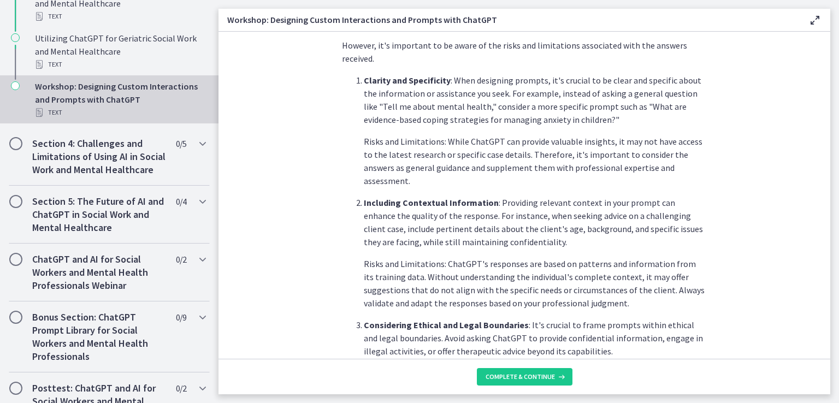 This screenshot has width=839, height=403. Describe the element at coordinates (524, 52) in the screenshot. I see `p: However, it's important to be aware of the risks and limitations associated with the answers rece...` at that location.